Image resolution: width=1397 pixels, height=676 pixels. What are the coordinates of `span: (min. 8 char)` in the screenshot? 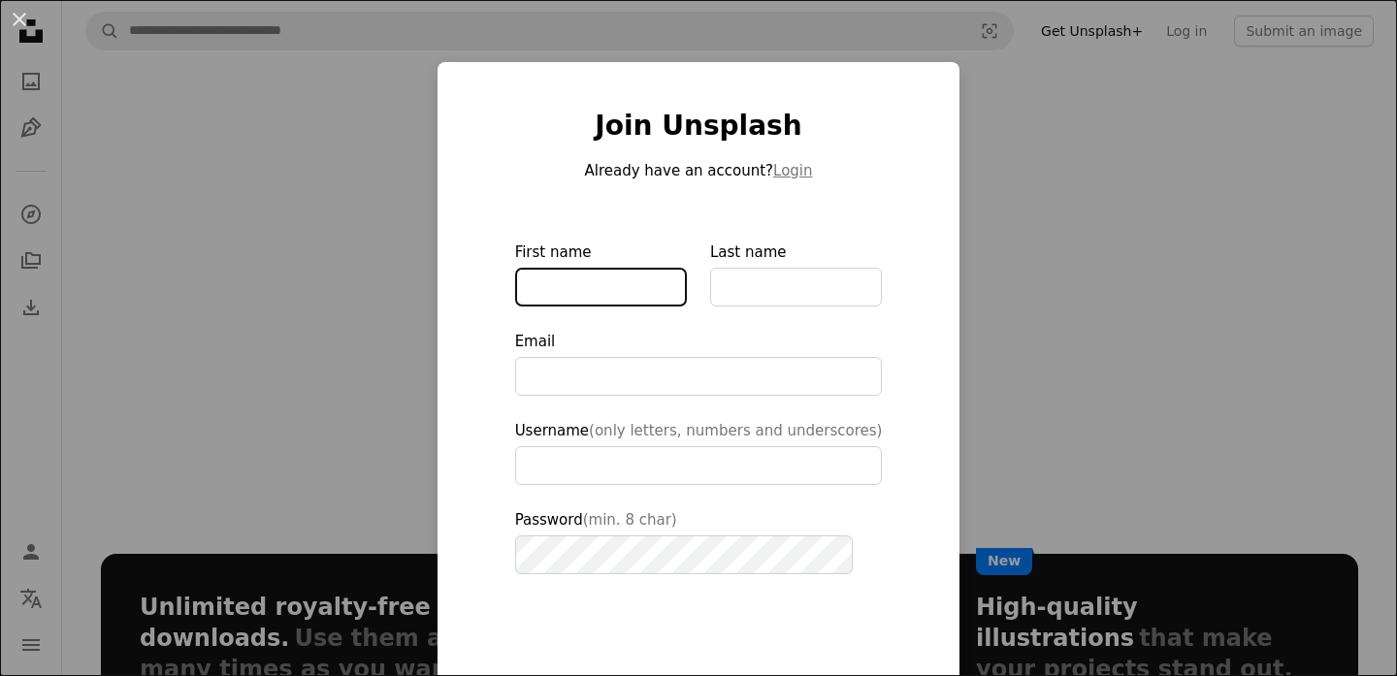 It's located at (630, 520).